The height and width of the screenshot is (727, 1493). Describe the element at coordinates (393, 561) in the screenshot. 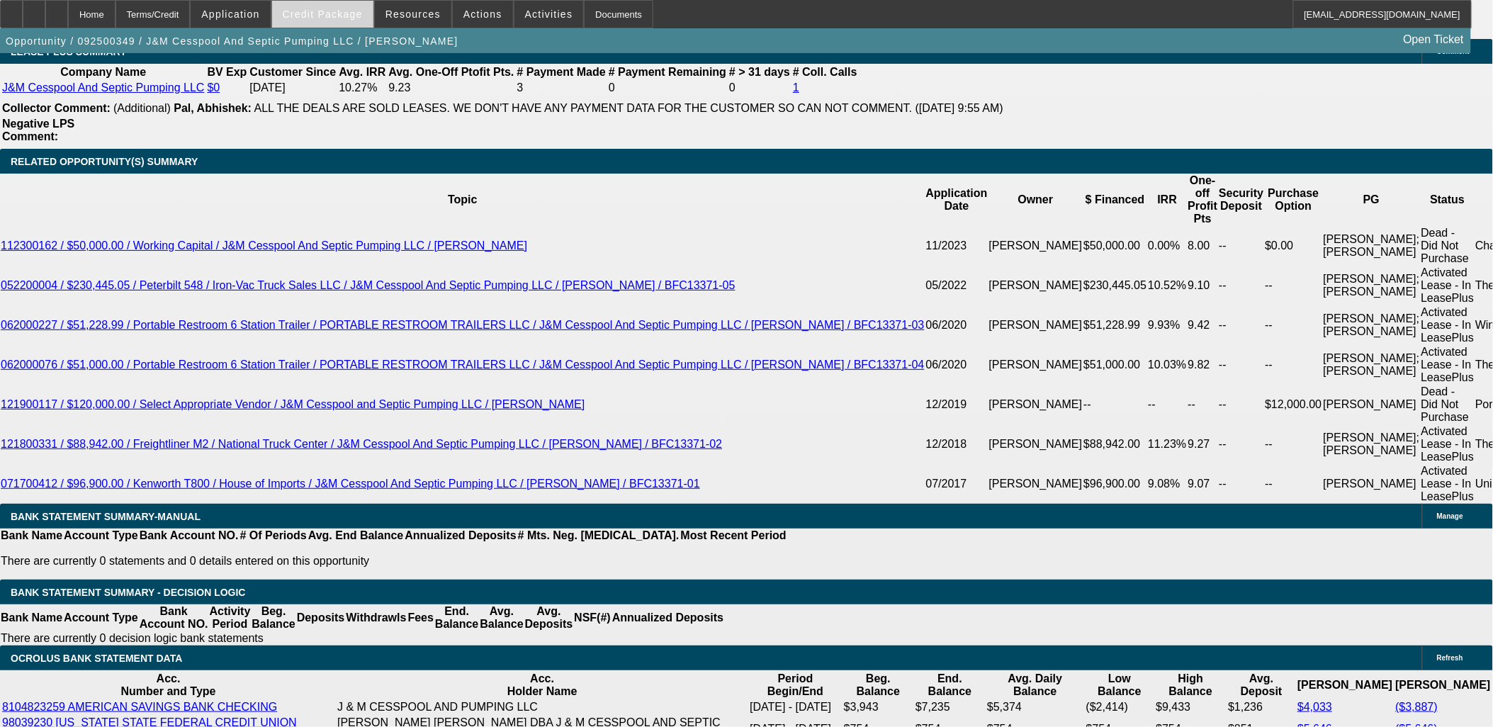

I see `p: There are currently 0 statements and 0 details entered on this opportunity` at that location.